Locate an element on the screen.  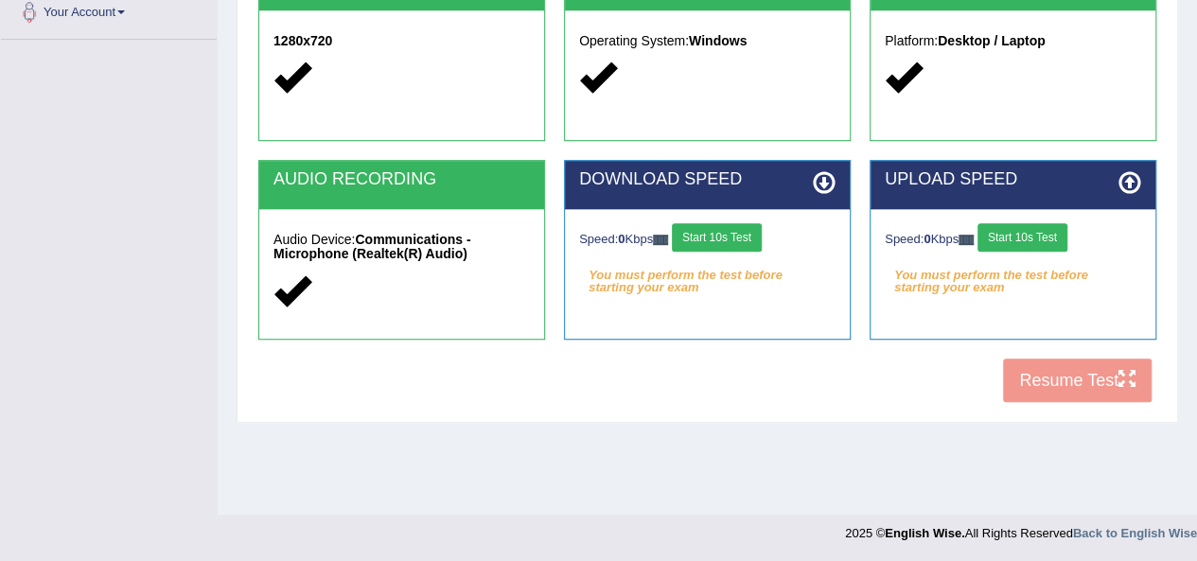
strong: Communications - Microphone (Realtek(R) Audio) is located at coordinates (372, 246).